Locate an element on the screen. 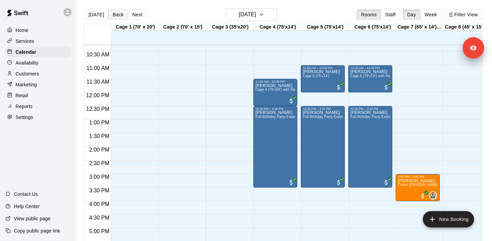 This screenshot has width=492, height=241. a: Settings is located at coordinates (38, 117).